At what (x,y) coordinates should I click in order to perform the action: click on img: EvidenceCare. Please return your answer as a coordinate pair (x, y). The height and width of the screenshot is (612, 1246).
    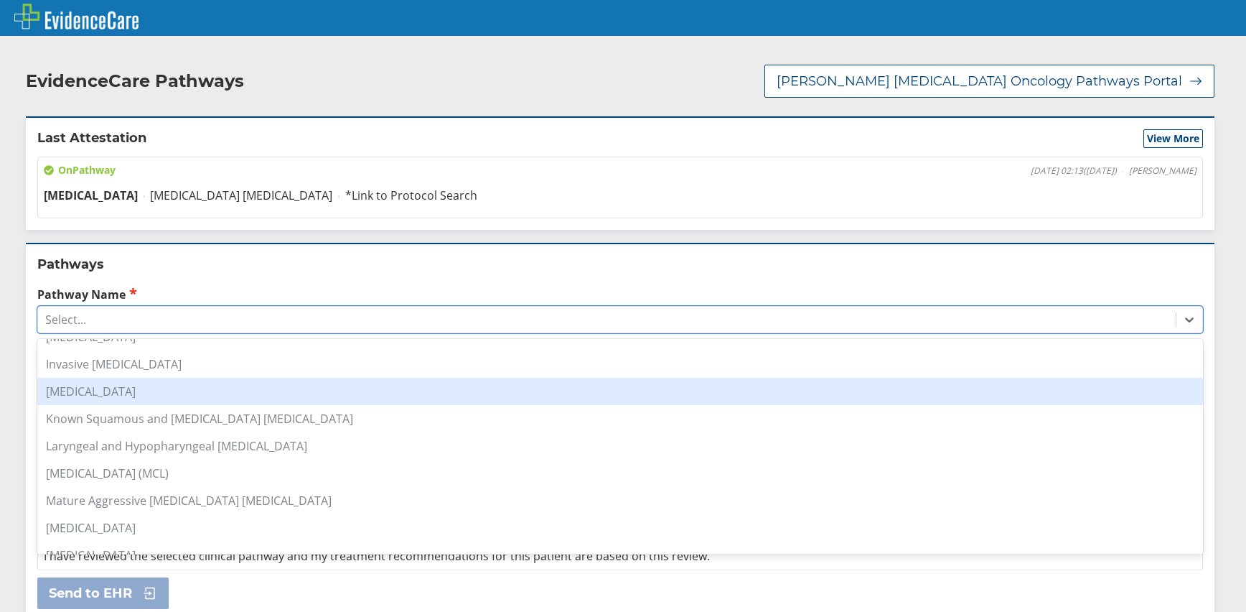
    Looking at the image, I should click on (76, 17).